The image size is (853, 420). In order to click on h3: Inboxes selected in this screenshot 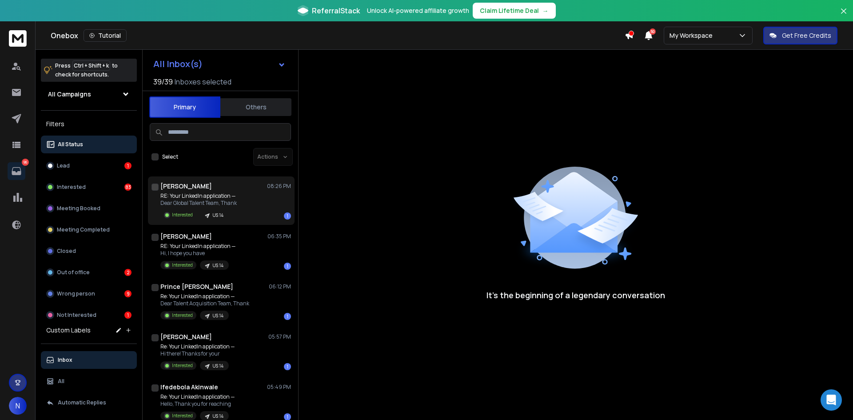, I will do `click(203, 82)`.